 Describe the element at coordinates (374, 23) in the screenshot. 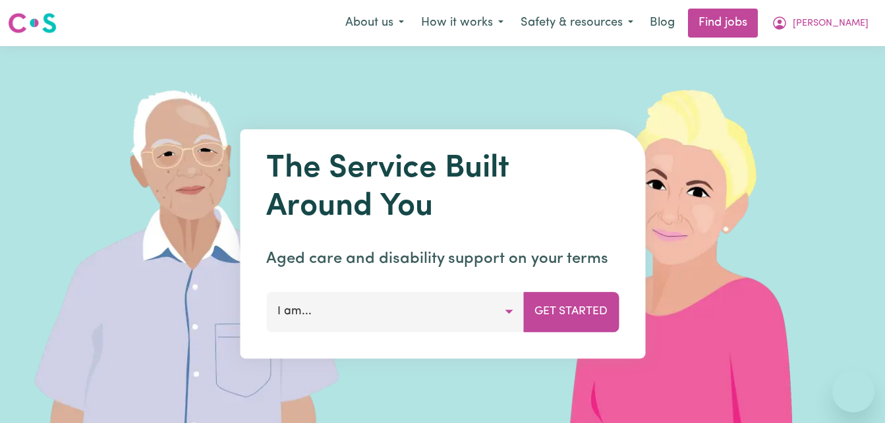

I see `button: About us` at that location.